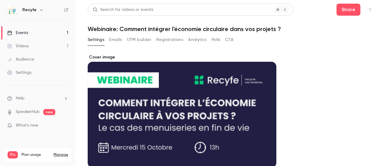 This screenshot has height=166, width=387. I want to click on li: help-dropdown-opener, so click(38, 98).